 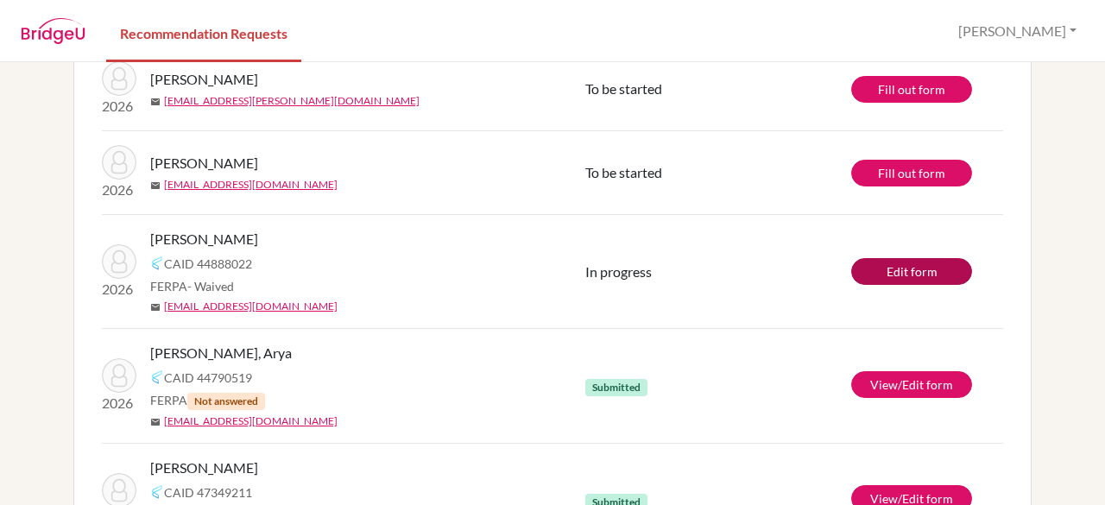 I want to click on span: CAID 47349211, so click(x=208, y=492).